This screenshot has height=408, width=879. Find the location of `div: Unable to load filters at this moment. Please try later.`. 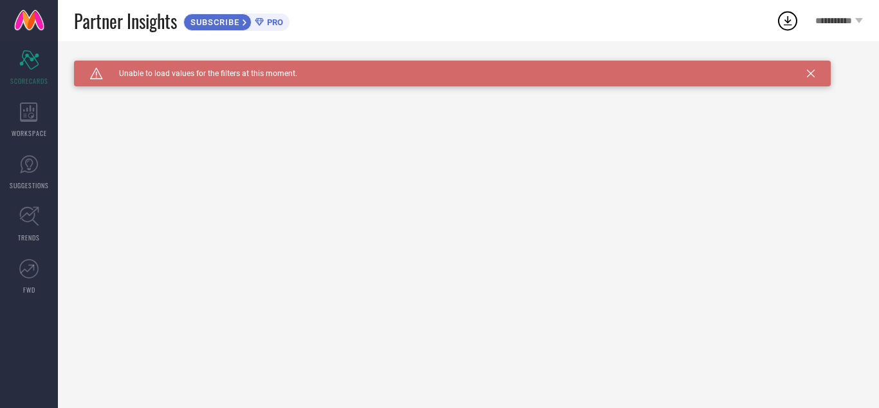

div: Unable to load filters at this moment. Please try later. is located at coordinates (469, 66).